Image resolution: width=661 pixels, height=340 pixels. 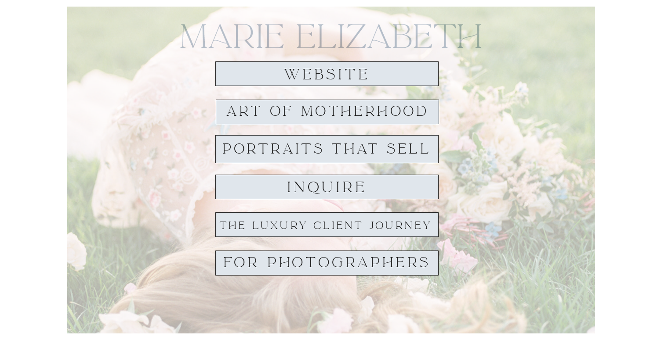 I want to click on h1: PORTRAITS THAT SELL, so click(x=327, y=149).